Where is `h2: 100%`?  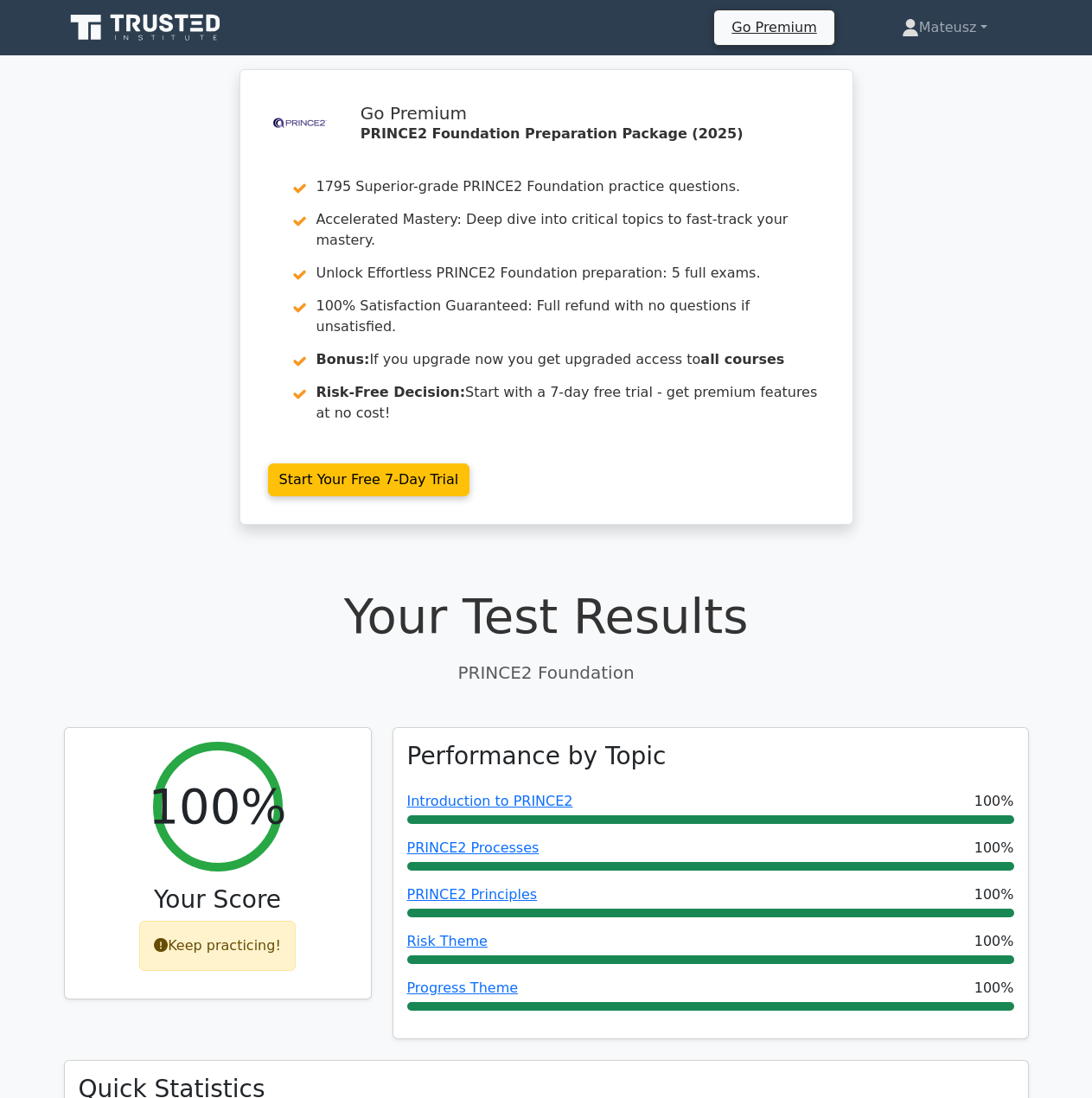 h2: 100% is located at coordinates (217, 806).